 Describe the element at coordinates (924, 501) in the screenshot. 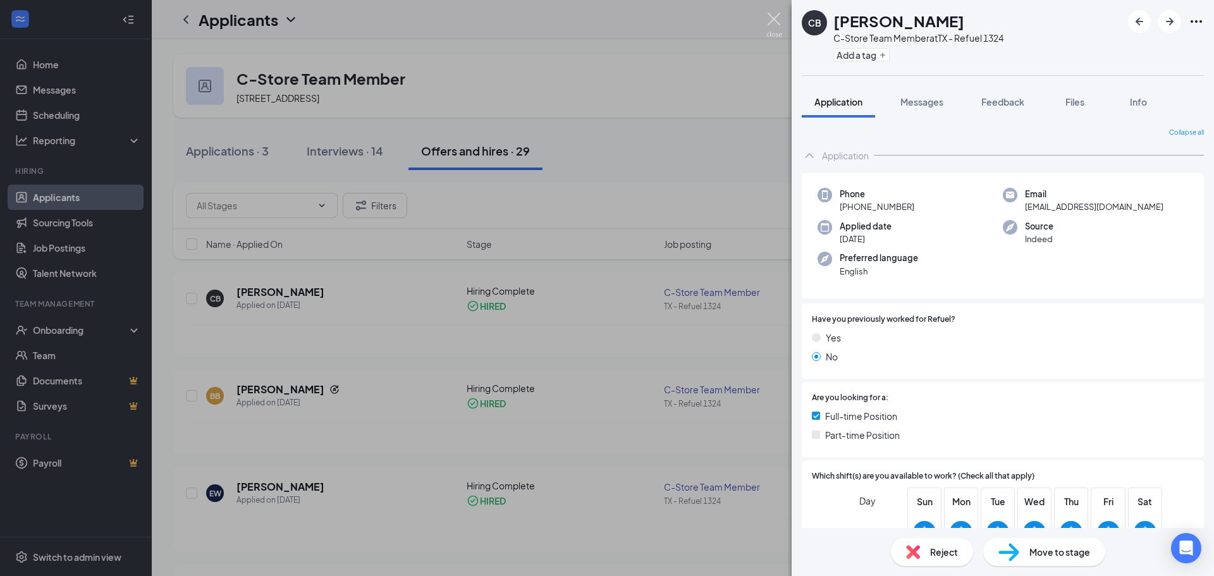

I see `span: Sun` at that location.